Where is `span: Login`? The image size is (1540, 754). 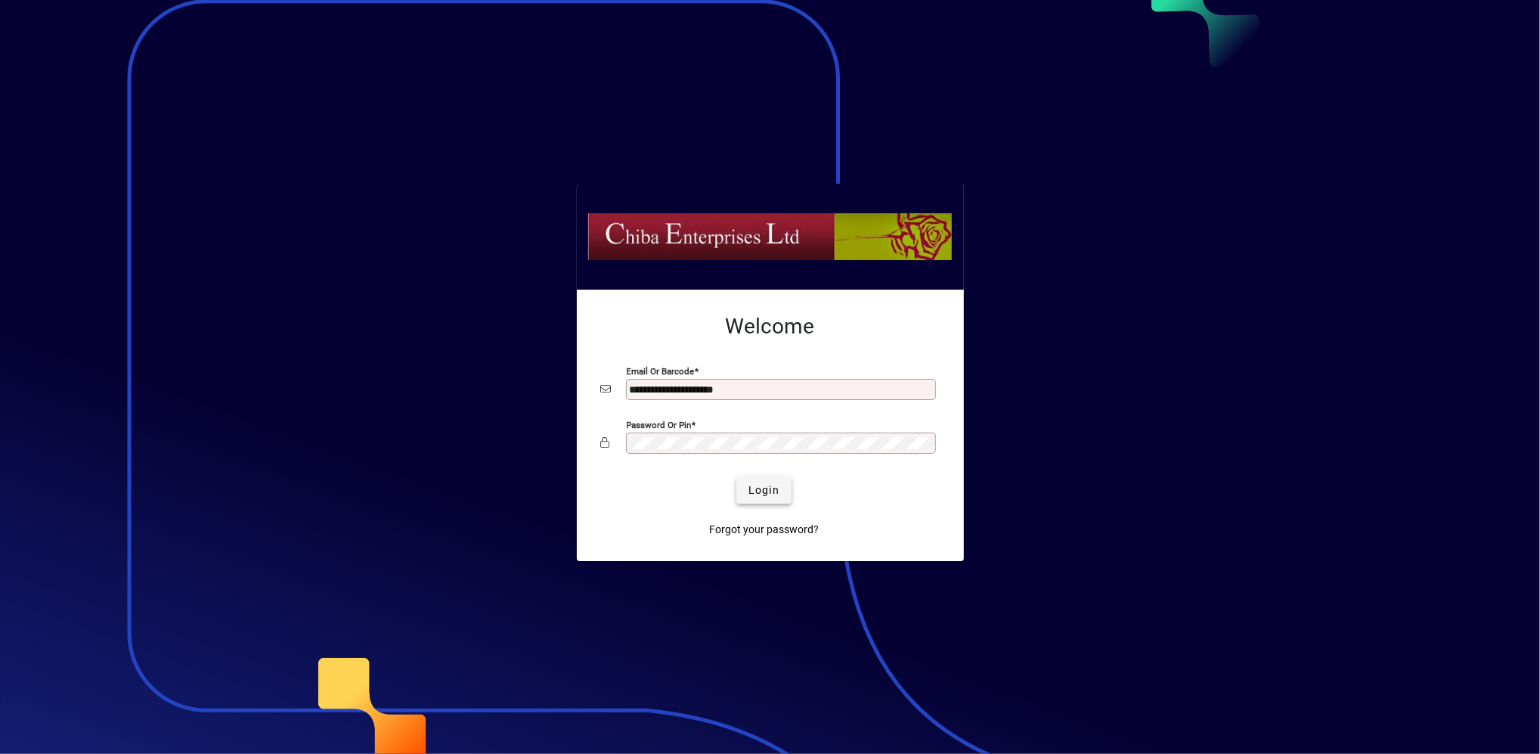
span: Login is located at coordinates (764, 490).